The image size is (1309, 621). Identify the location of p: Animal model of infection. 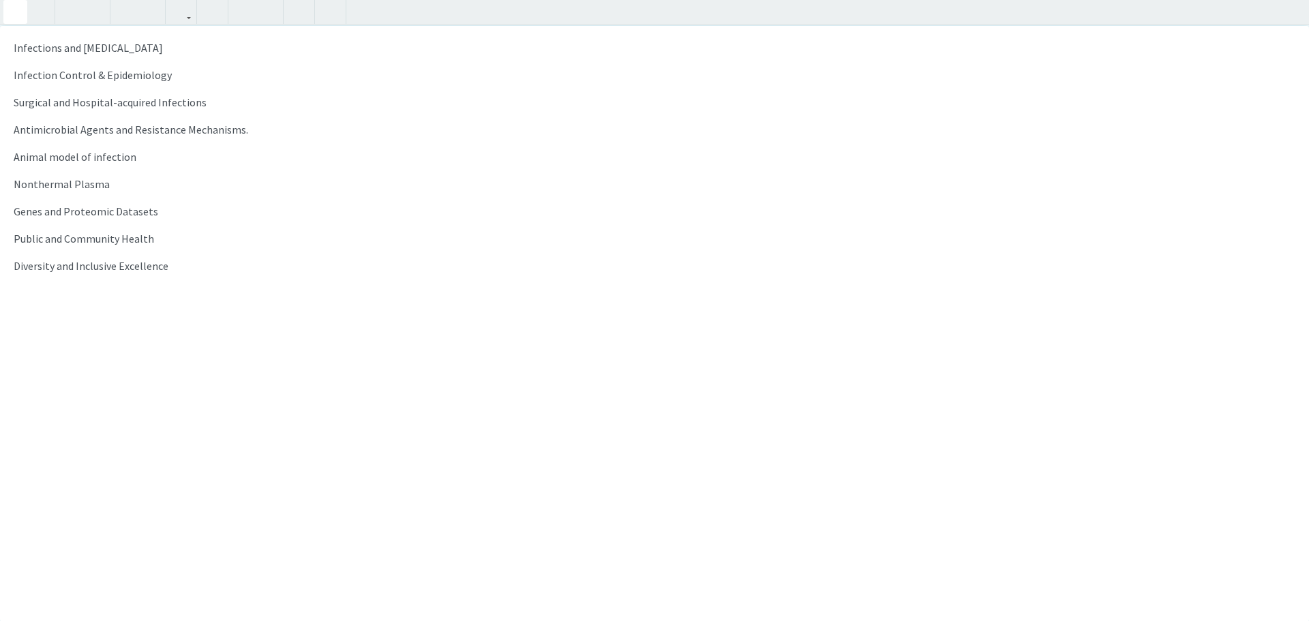
(654, 157).